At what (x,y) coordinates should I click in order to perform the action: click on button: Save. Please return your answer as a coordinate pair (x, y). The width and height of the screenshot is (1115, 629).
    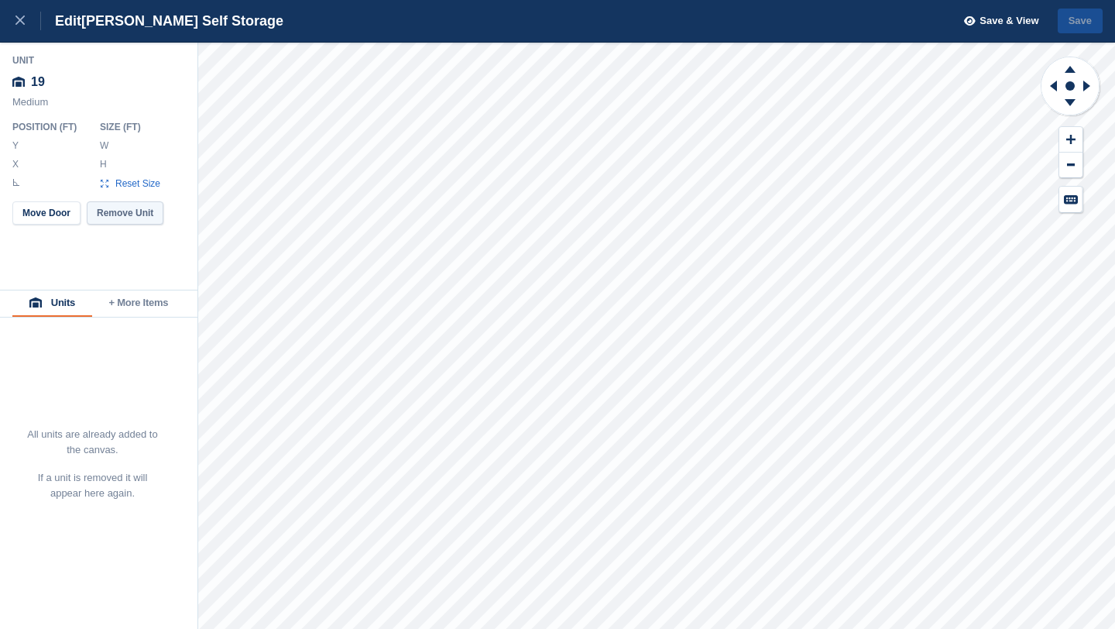
    Looking at the image, I should click on (1080, 21).